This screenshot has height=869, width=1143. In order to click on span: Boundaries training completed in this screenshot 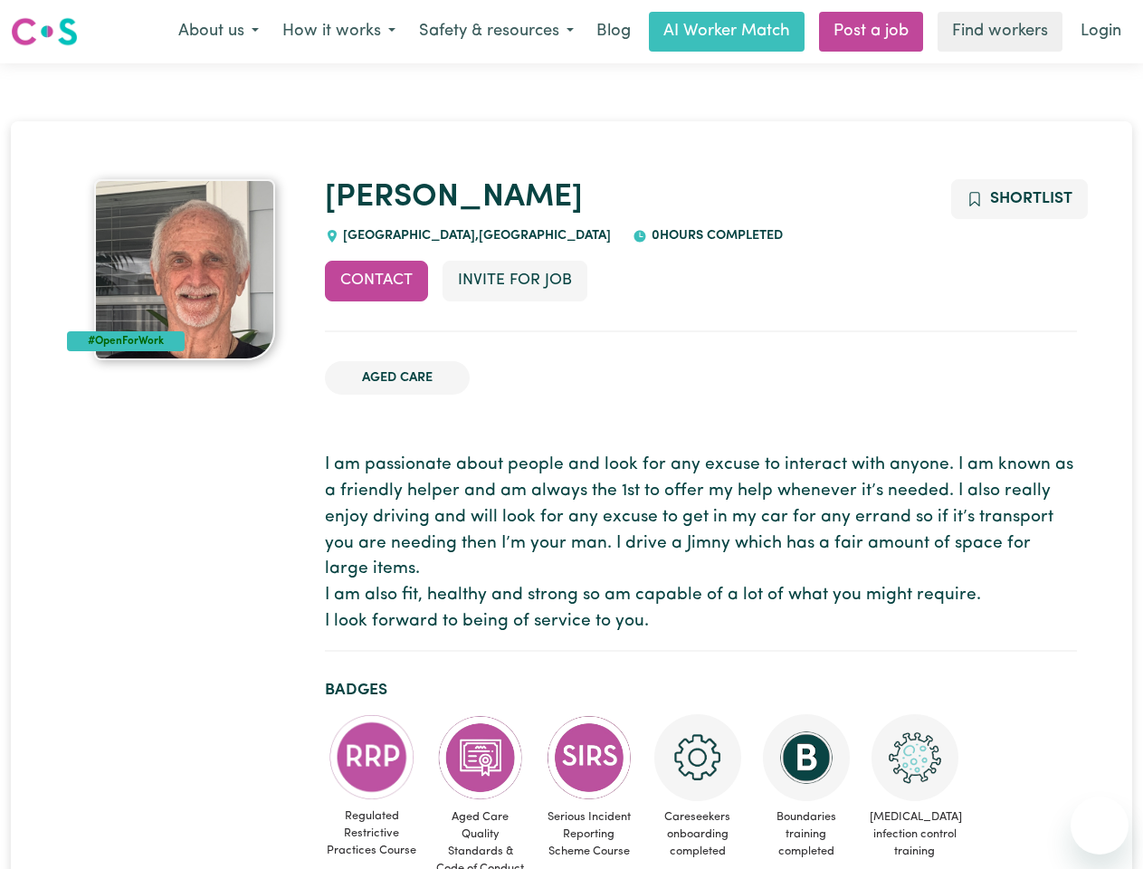, I will do `click(806, 834)`.